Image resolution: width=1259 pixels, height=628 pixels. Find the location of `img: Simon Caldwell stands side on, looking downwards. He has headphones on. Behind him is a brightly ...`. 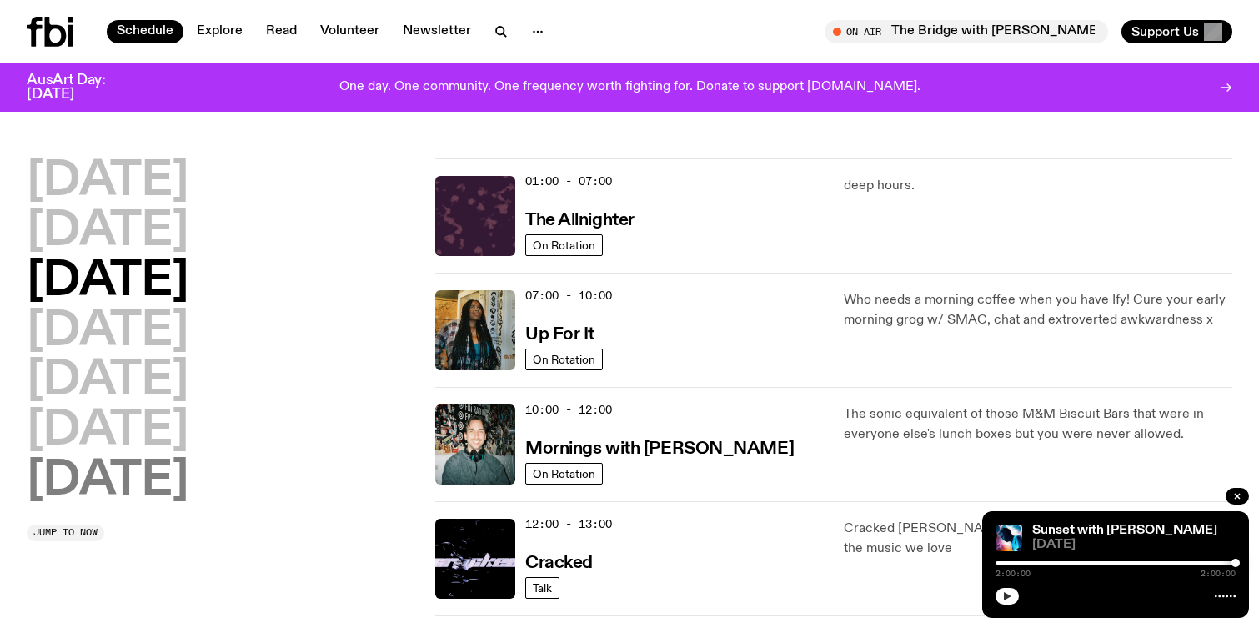

img: Simon Caldwell stands side on, looking downwards. He has headphones on. Behind him is a brightly ... is located at coordinates (1009, 538).